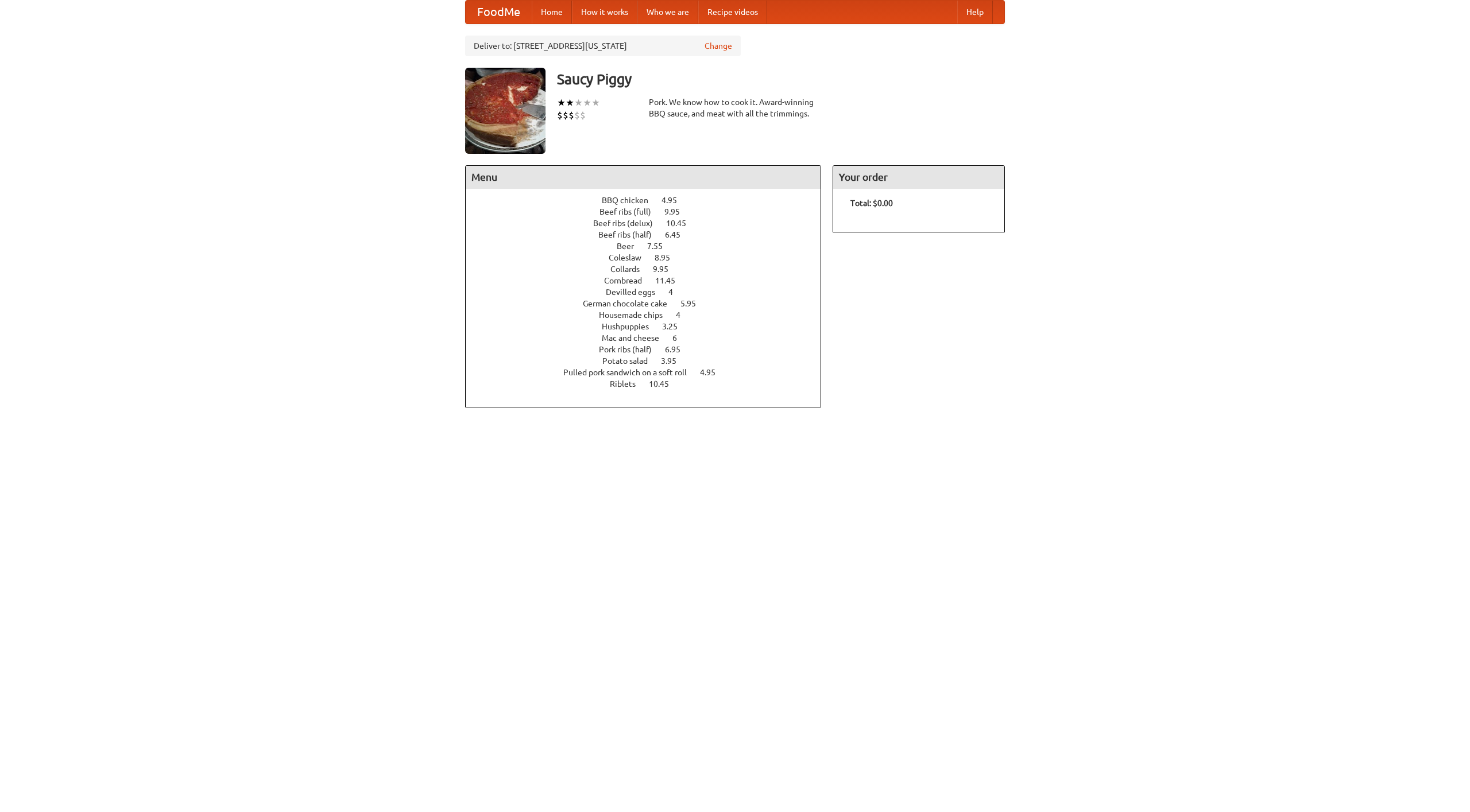 The width and height of the screenshot is (1470, 812). Describe the element at coordinates (719, 46) in the screenshot. I see `a: Change` at that location.